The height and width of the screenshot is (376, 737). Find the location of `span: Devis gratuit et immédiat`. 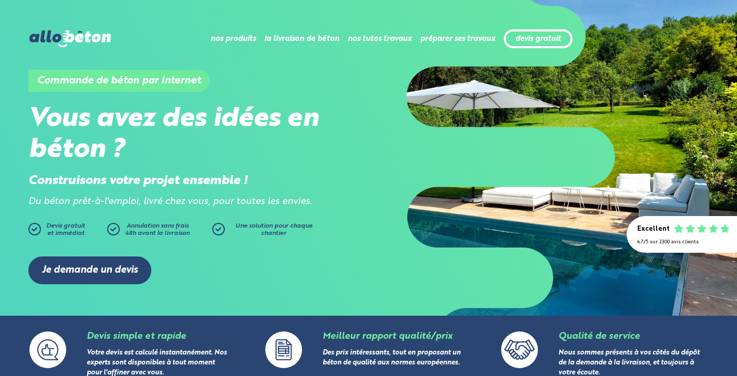

span: Devis gratuit et immédiat is located at coordinates (66, 230).